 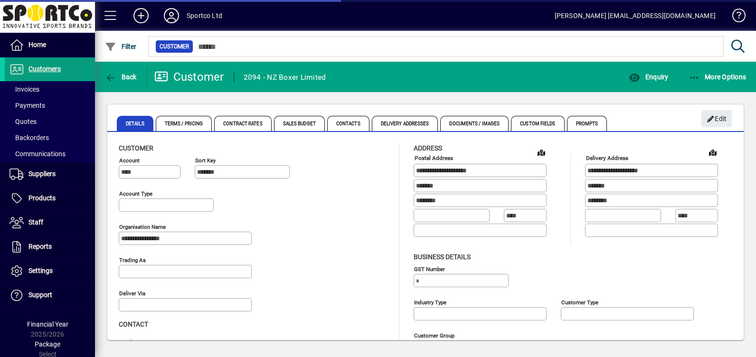 What do you see at coordinates (37, 45) in the screenshot?
I see `span: Home` at bounding box center [37, 45].